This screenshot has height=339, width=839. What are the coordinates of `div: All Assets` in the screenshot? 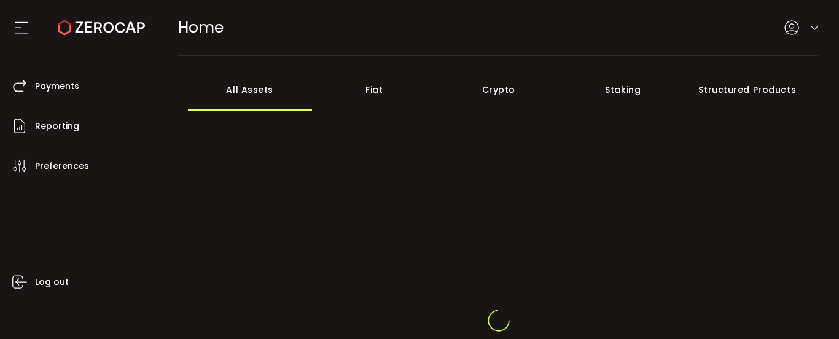 It's located at (250, 90).